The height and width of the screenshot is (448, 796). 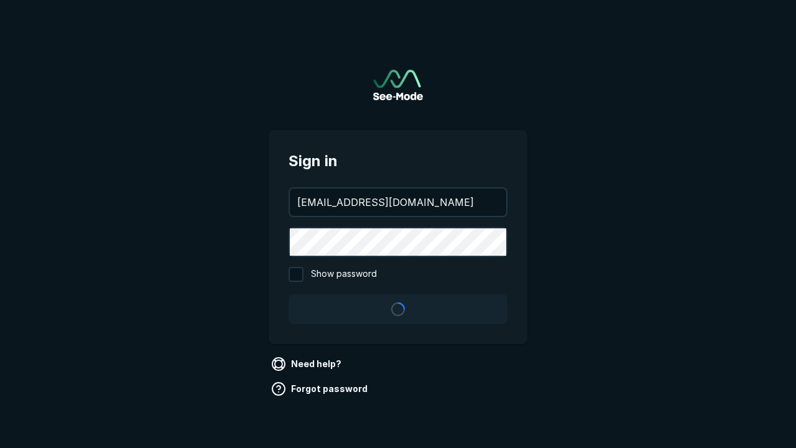 I want to click on input: your@email.com, so click(x=398, y=202).